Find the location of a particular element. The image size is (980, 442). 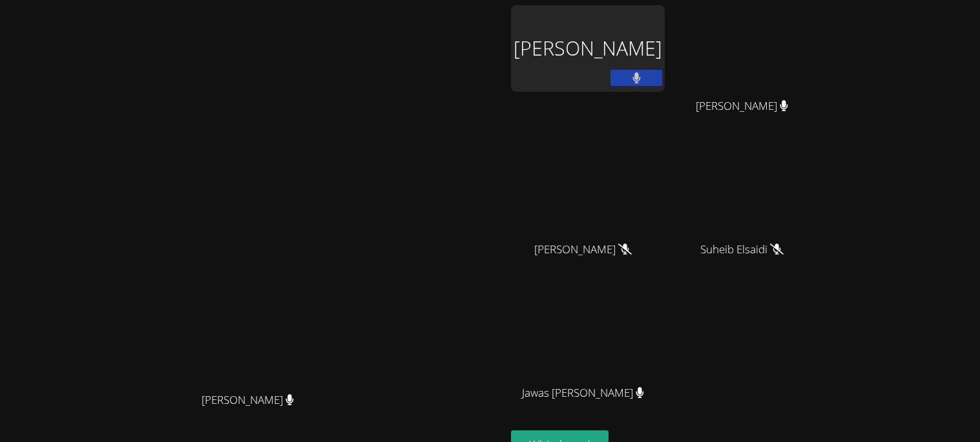

span: Suheib Elsaidi is located at coordinates (742, 249).